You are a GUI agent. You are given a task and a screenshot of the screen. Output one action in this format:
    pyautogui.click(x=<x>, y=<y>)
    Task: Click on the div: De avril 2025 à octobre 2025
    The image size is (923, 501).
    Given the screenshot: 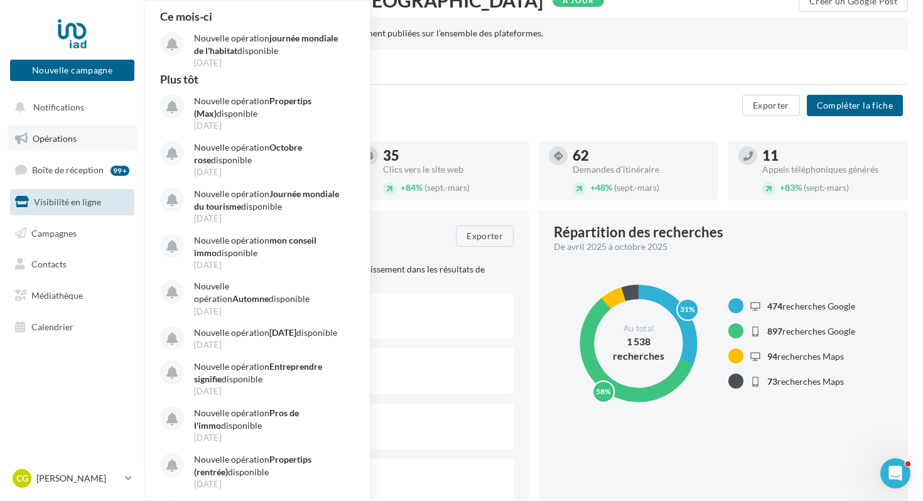 What is the action you would take?
    pyautogui.click(x=718, y=247)
    